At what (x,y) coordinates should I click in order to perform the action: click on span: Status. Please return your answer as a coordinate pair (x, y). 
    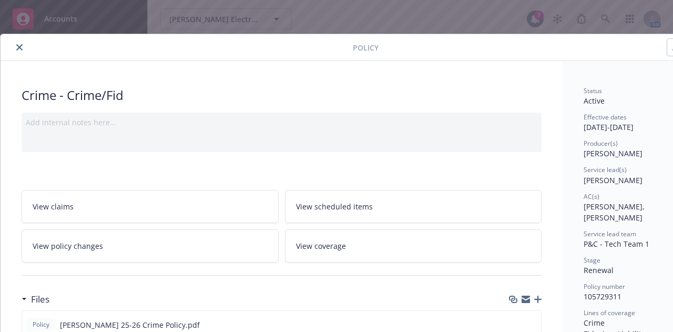
    Looking at the image, I should click on (593, 90).